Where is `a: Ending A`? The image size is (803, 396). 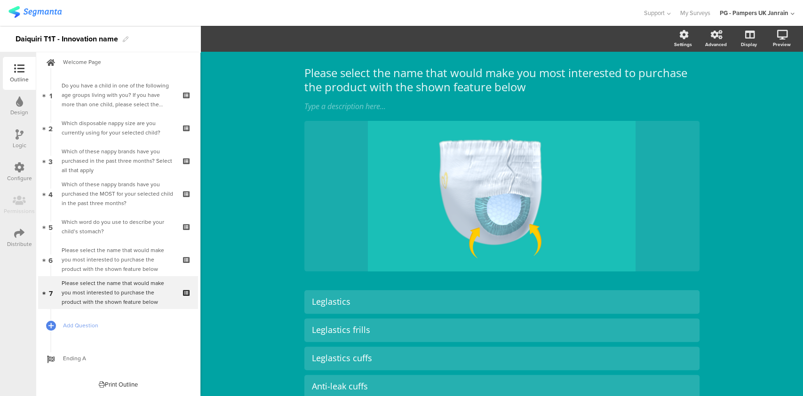 a: Ending A is located at coordinates (118, 358).